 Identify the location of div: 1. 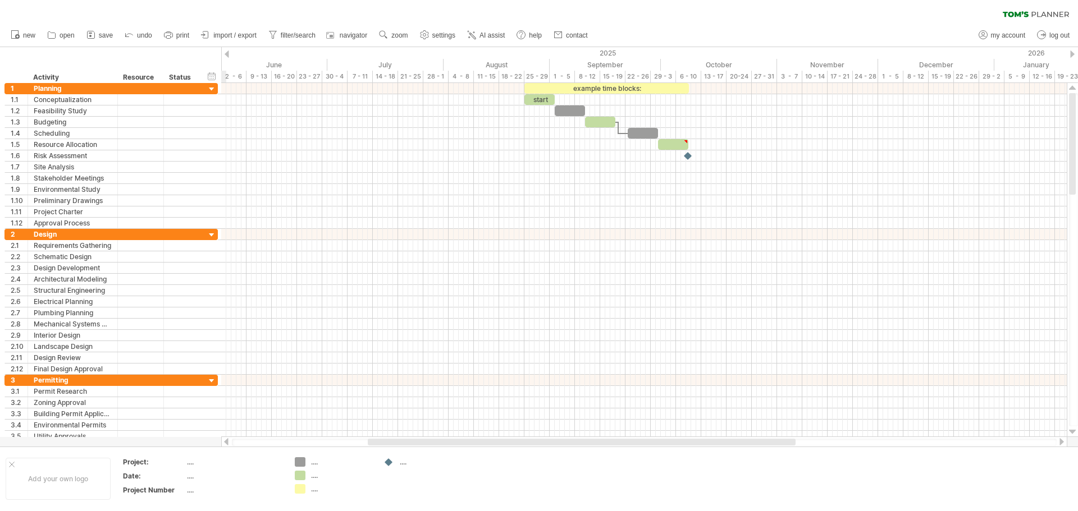
(19, 88).